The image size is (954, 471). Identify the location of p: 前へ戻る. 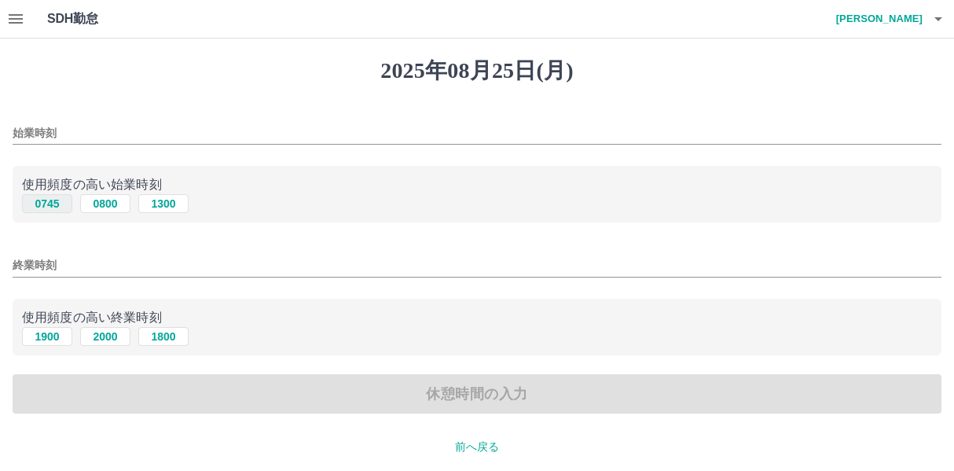
(477, 446).